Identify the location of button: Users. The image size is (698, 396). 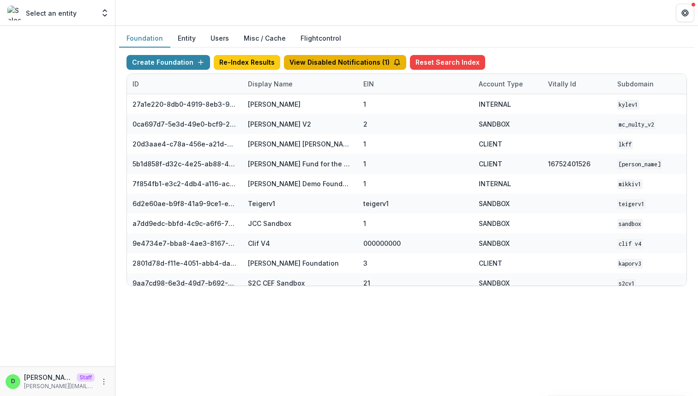
(220, 38).